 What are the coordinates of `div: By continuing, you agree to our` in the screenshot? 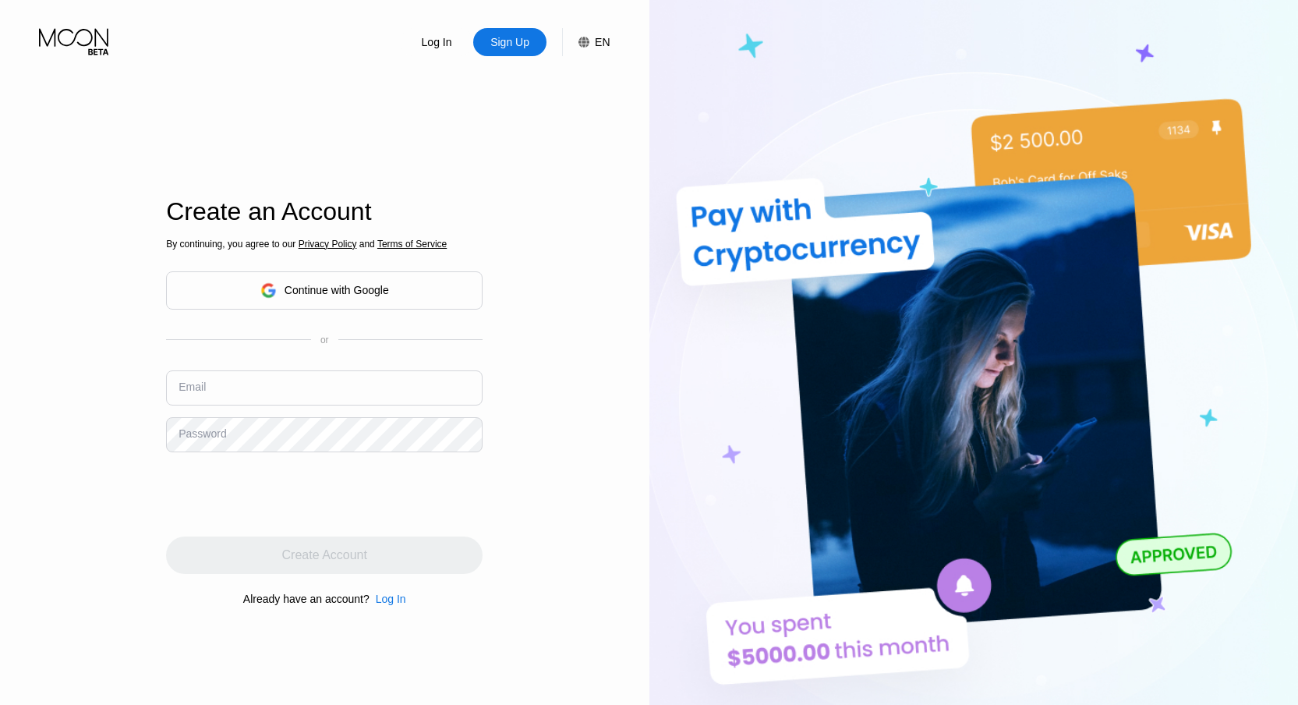 It's located at (324, 244).